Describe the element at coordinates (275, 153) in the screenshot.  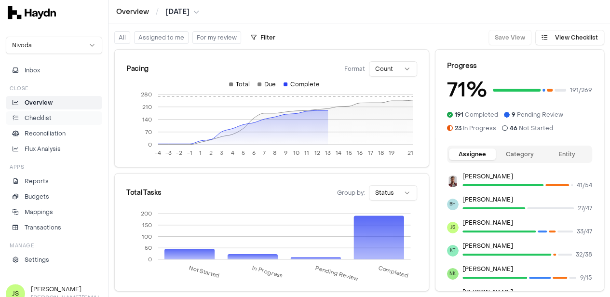
I see `tspan: 8` at that location.